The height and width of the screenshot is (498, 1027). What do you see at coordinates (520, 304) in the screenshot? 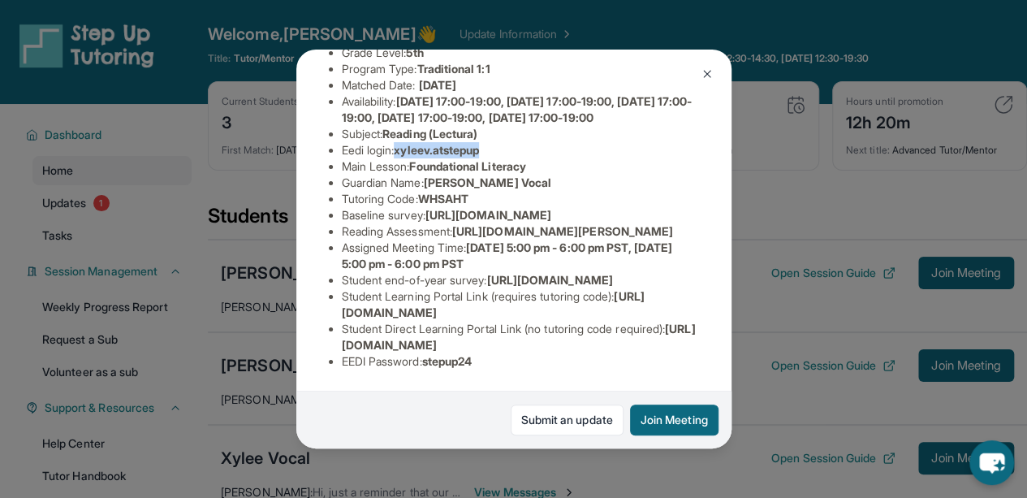
I see `li: Student Learning Portal Link (requires tutoring code) :` at bounding box center [520, 304].